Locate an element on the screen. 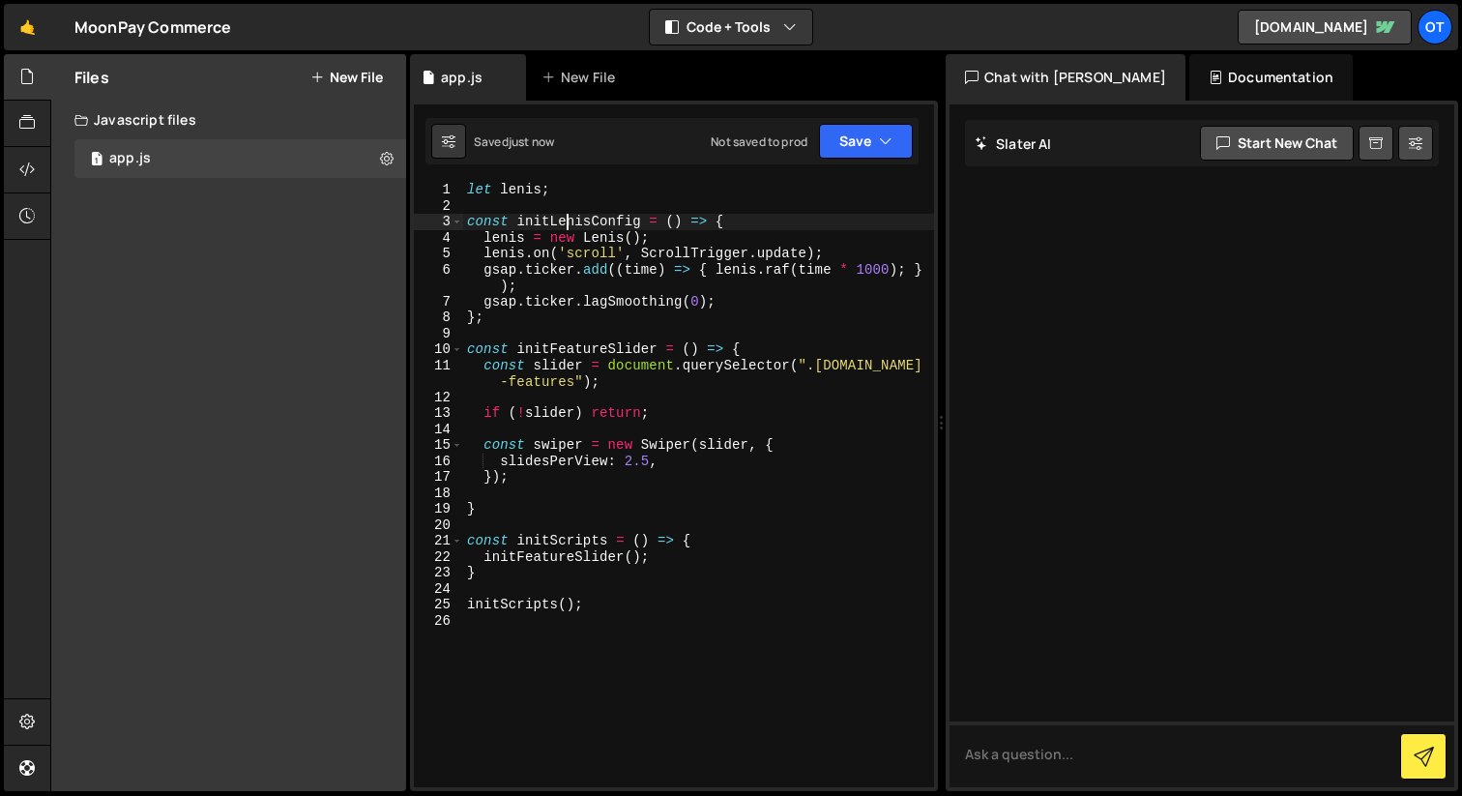 Image resolution: width=1462 pixels, height=796 pixels. div: 17336/48143.js is located at coordinates (240, 159).